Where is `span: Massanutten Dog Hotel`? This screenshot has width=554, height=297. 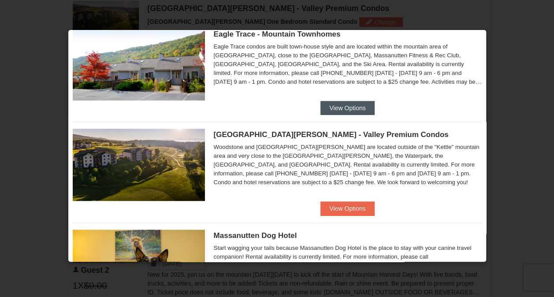
span: Massanutten Dog Hotel is located at coordinates (255, 235).